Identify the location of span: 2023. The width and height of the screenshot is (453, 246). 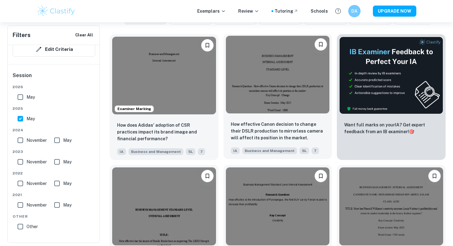
(54, 151).